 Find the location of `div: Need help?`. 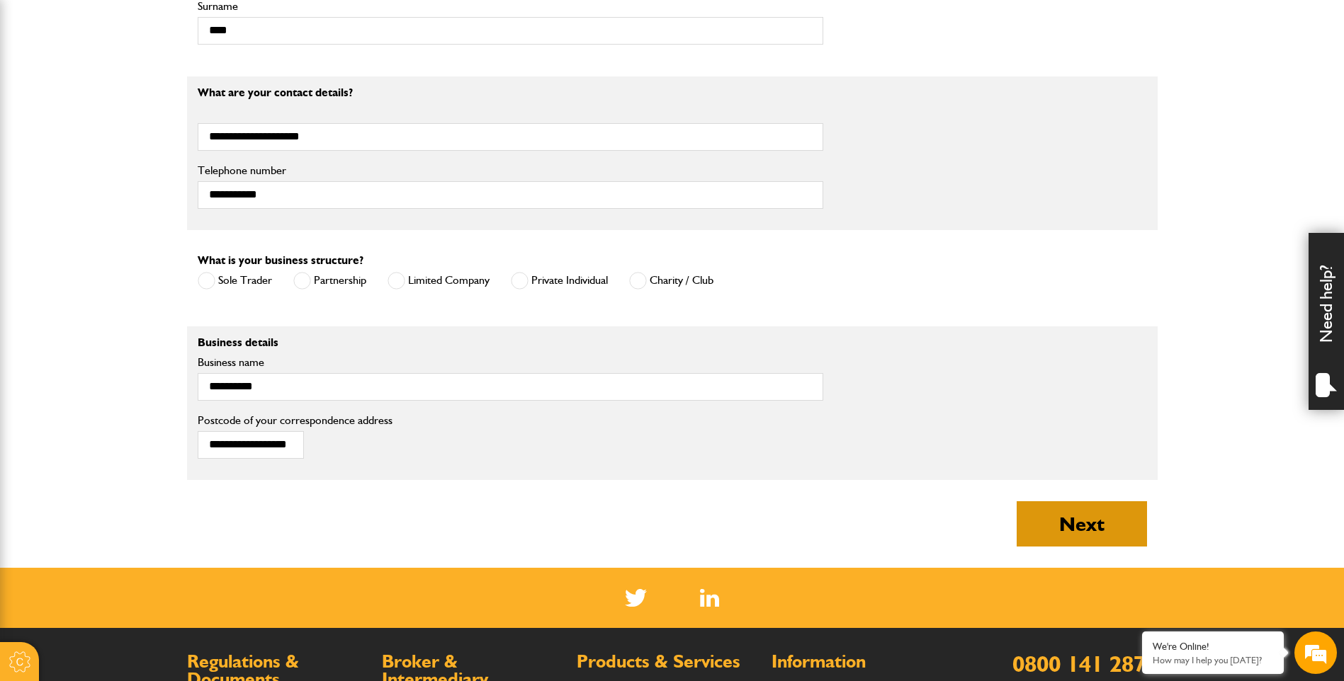

div: Need help? is located at coordinates (1326, 322).